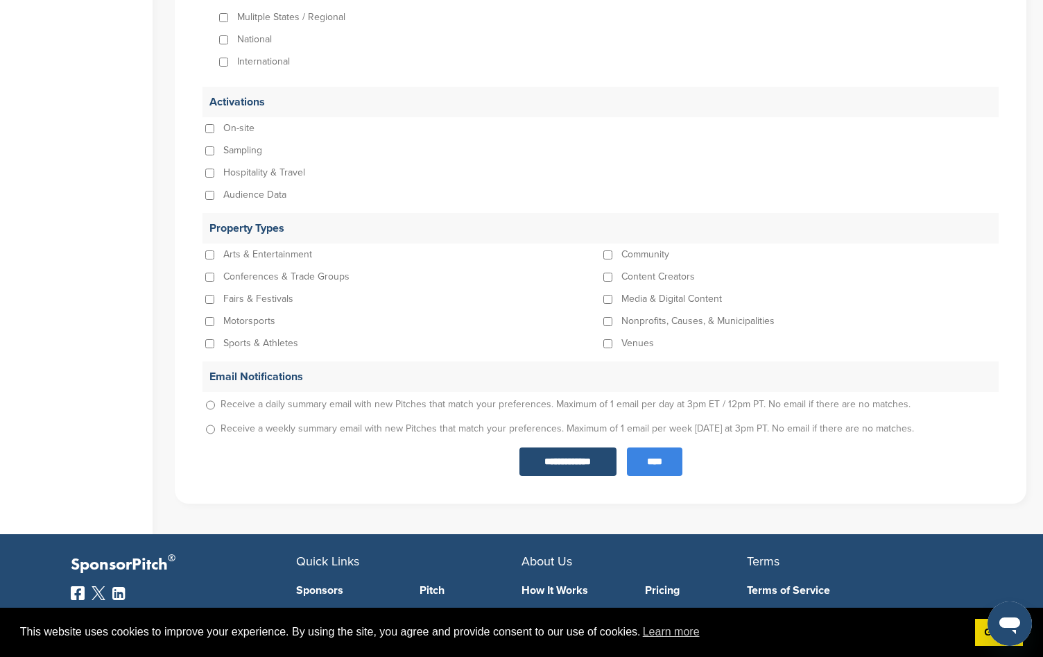  What do you see at coordinates (567, 428) in the screenshot?
I see `p: Receive a weekly summary email with new Pitches that match your preferences. Maximum of 1 email p...` at bounding box center [567, 428].